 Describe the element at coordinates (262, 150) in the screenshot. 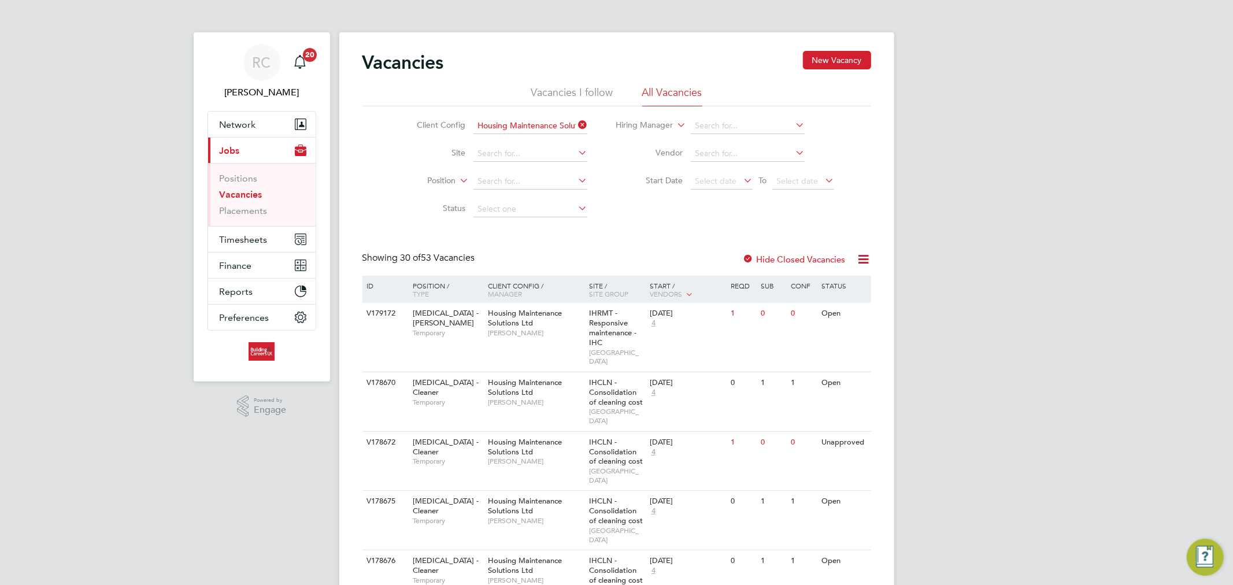

I see `button: Jobs` at that location.